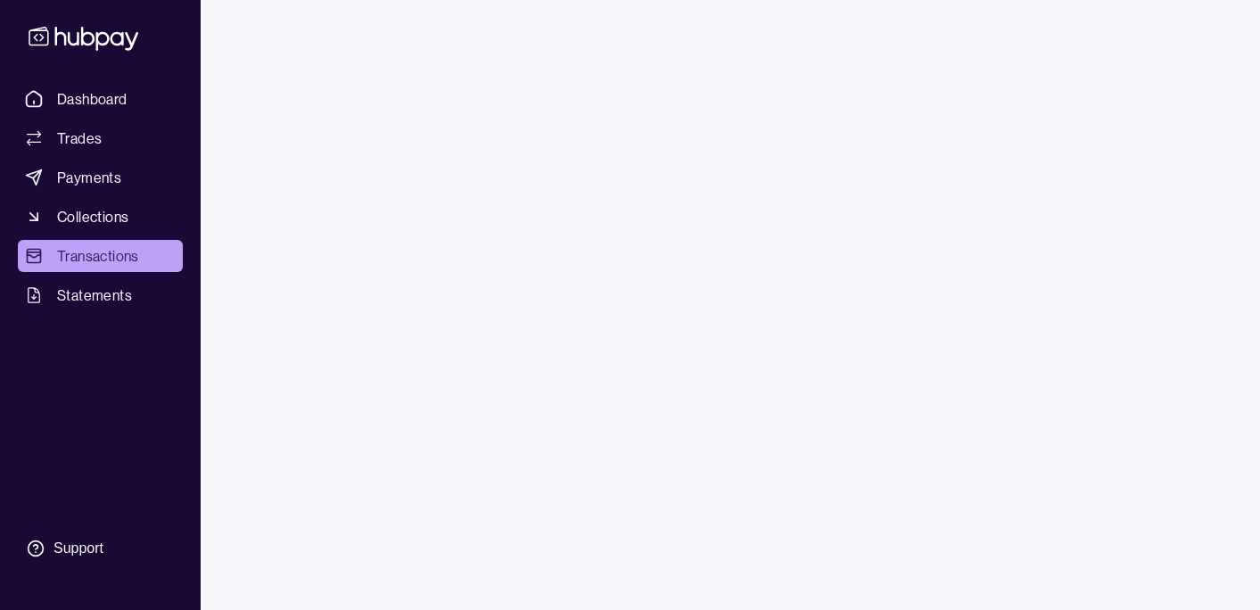  What do you see at coordinates (100, 295) in the screenshot?
I see `a: Statements` at bounding box center [100, 295].